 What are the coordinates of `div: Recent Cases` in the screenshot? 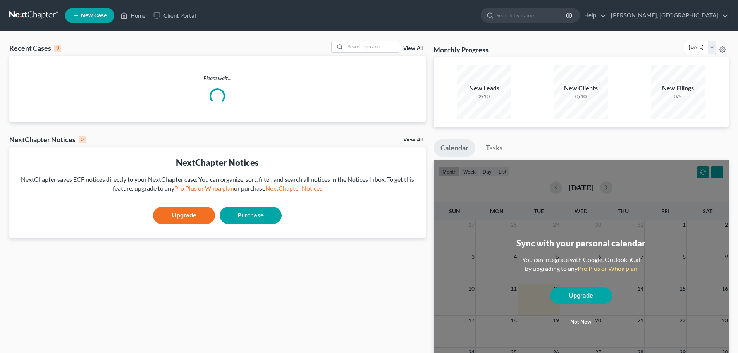 It's located at (35, 48).